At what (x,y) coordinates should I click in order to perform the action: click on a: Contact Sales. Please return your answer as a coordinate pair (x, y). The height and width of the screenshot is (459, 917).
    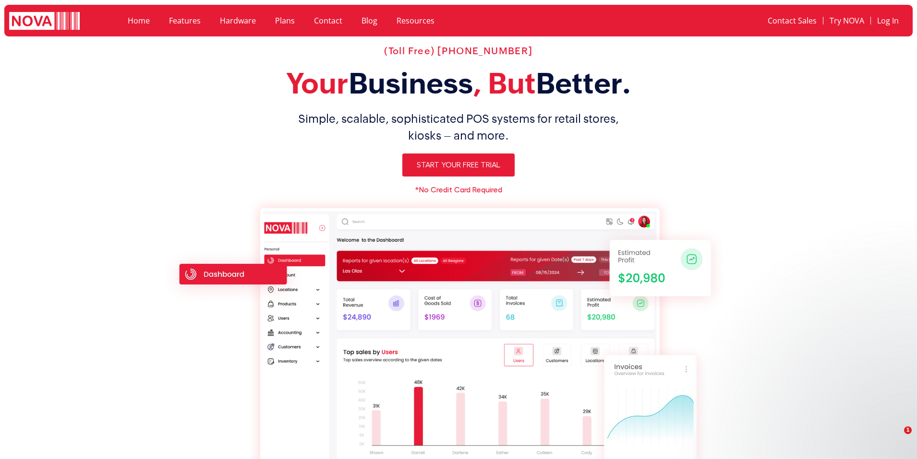
    Looking at the image, I should click on (792, 21).